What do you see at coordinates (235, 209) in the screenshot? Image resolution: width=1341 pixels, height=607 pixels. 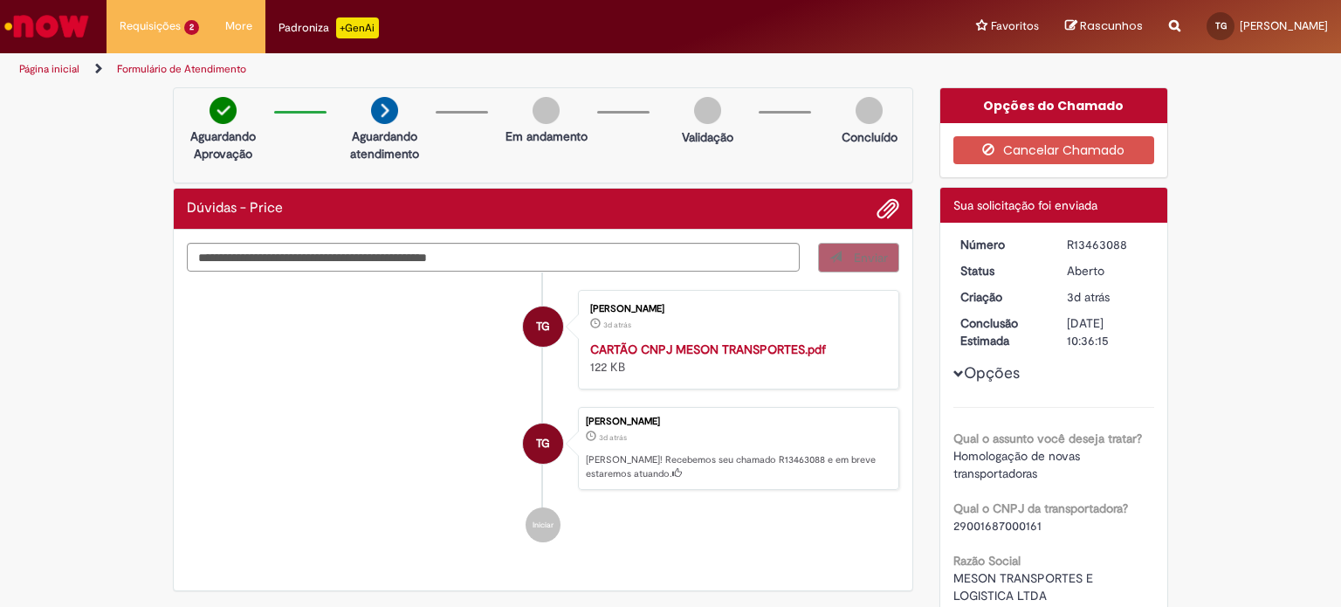 I see `h2: Dúvidas - Price Histórico de tíquete` at bounding box center [235, 209].